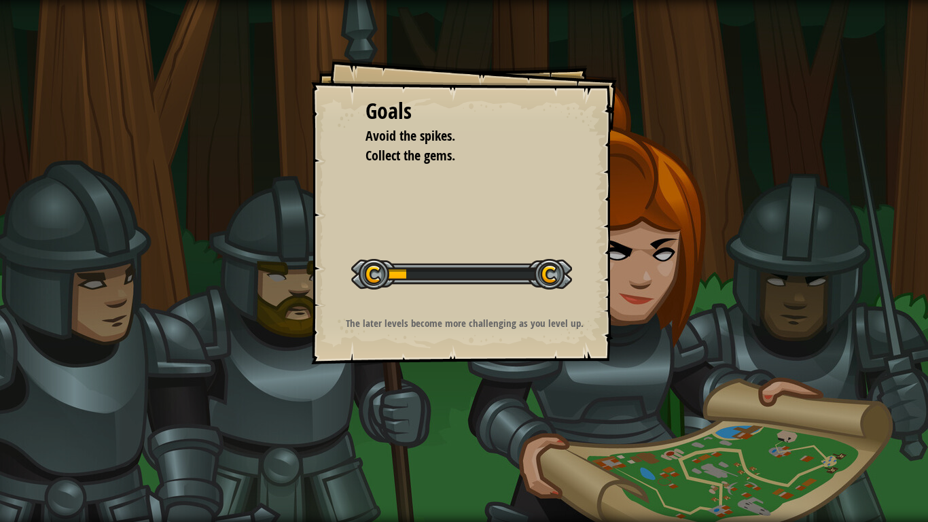 The height and width of the screenshot is (522, 928). What do you see at coordinates (464, 323) in the screenshot?
I see `p: The later levels become more challenging as you level up.` at bounding box center [464, 323].